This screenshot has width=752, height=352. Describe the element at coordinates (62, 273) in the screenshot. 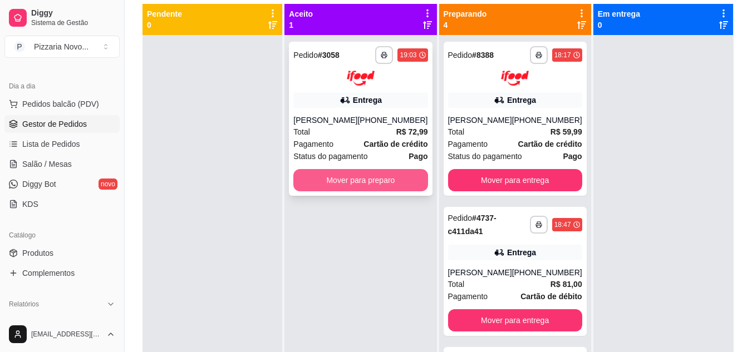

I see `a: Complementos` at that location.